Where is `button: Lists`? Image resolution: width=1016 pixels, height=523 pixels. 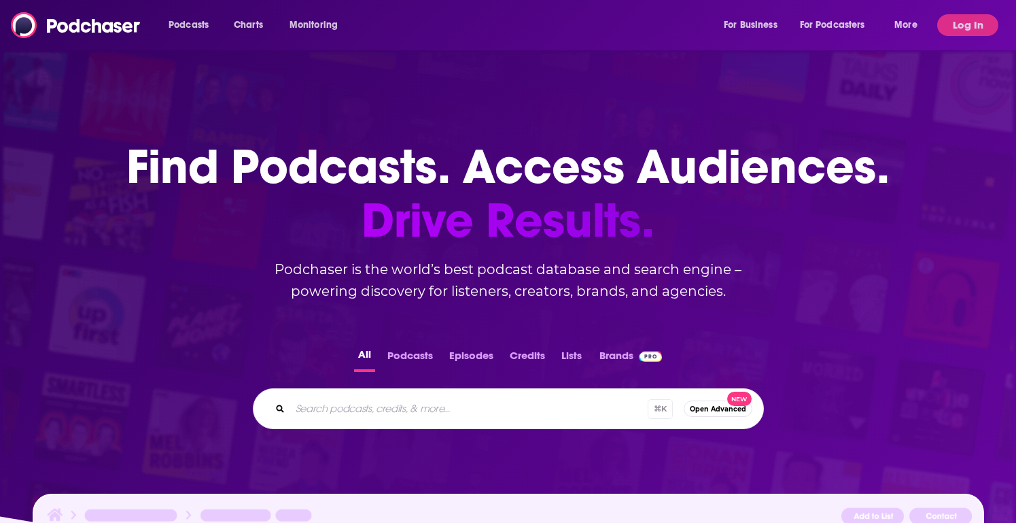 button: Lists is located at coordinates (572, 358).